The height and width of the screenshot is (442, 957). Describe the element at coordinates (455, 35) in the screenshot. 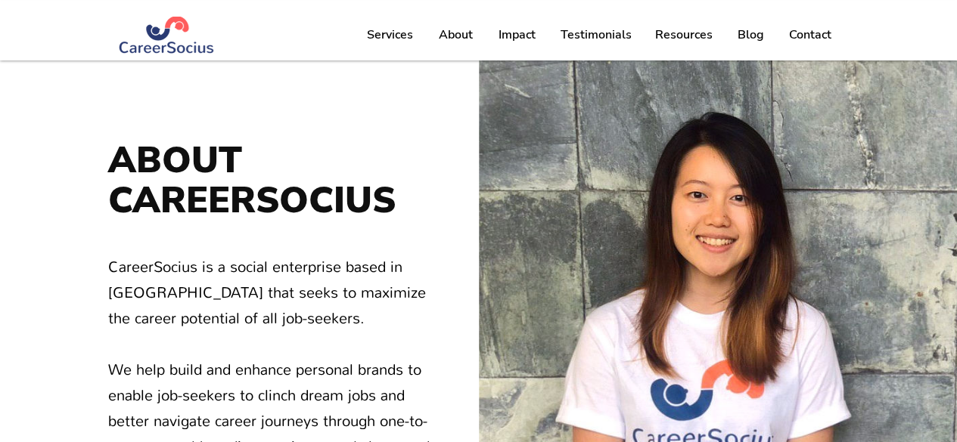

I see `p: About` at that location.